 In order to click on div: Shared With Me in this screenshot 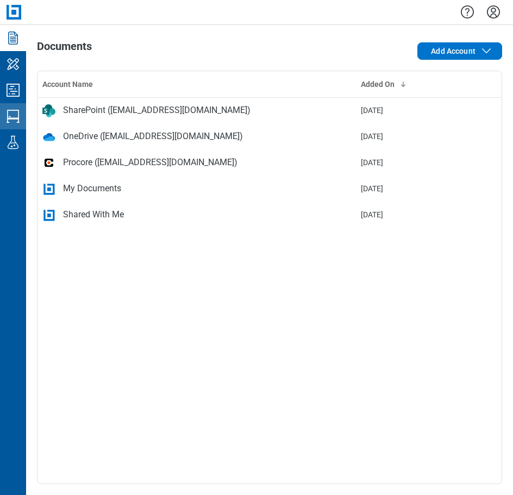, I will do `click(93, 215)`.